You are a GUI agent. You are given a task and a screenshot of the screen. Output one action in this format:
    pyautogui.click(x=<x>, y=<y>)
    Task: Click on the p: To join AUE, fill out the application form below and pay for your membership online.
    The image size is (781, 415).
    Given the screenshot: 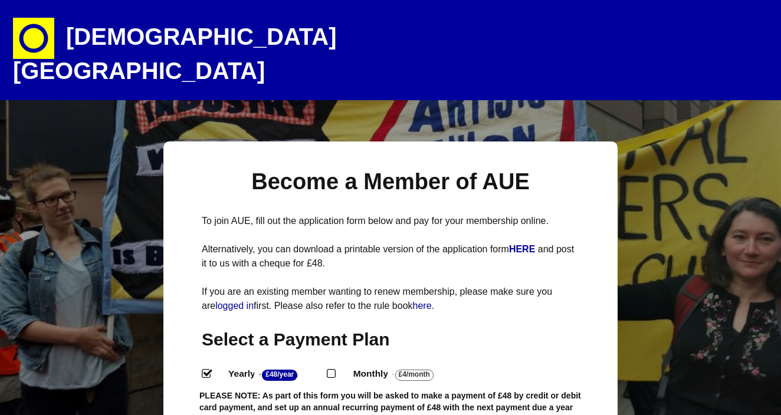 What is the action you would take?
    pyautogui.click(x=390, y=221)
    